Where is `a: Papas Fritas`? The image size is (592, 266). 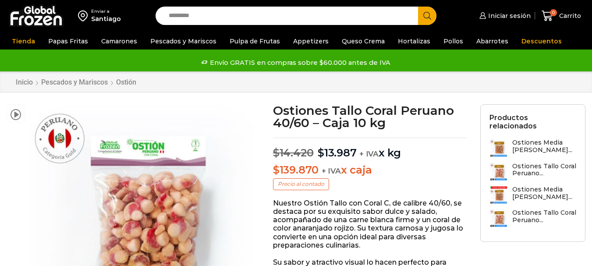 a: Papas Fritas is located at coordinates (68, 41).